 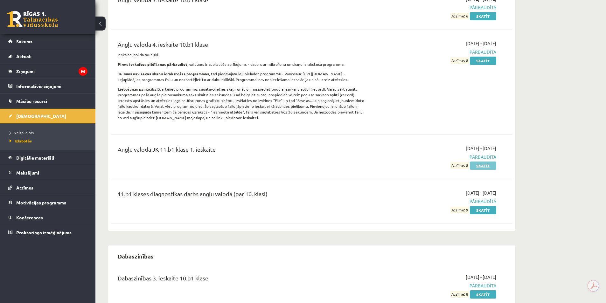 I want to click on span: Aktuāli, so click(x=24, y=56).